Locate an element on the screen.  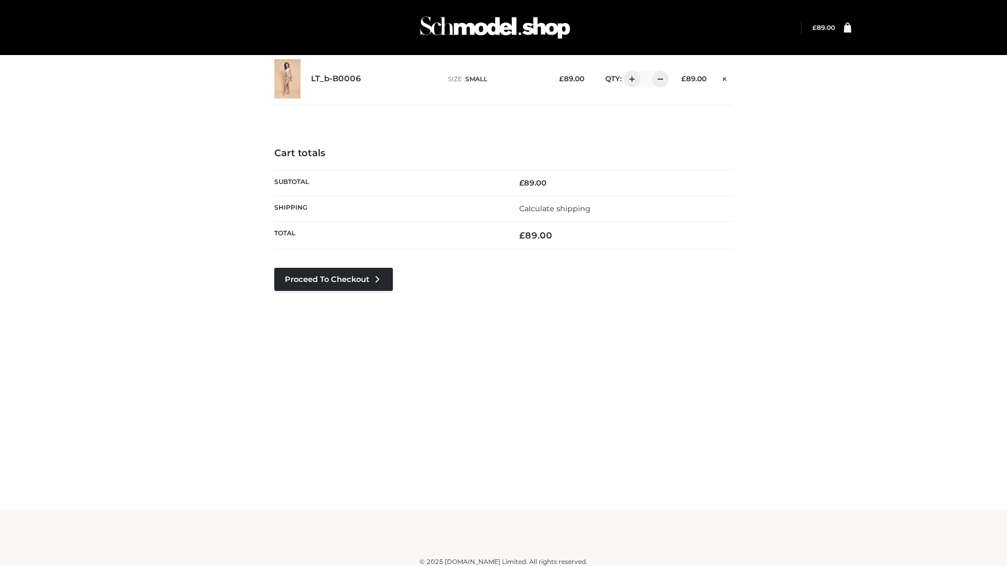
h4: Cart totals is located at coordinates (503, 154).